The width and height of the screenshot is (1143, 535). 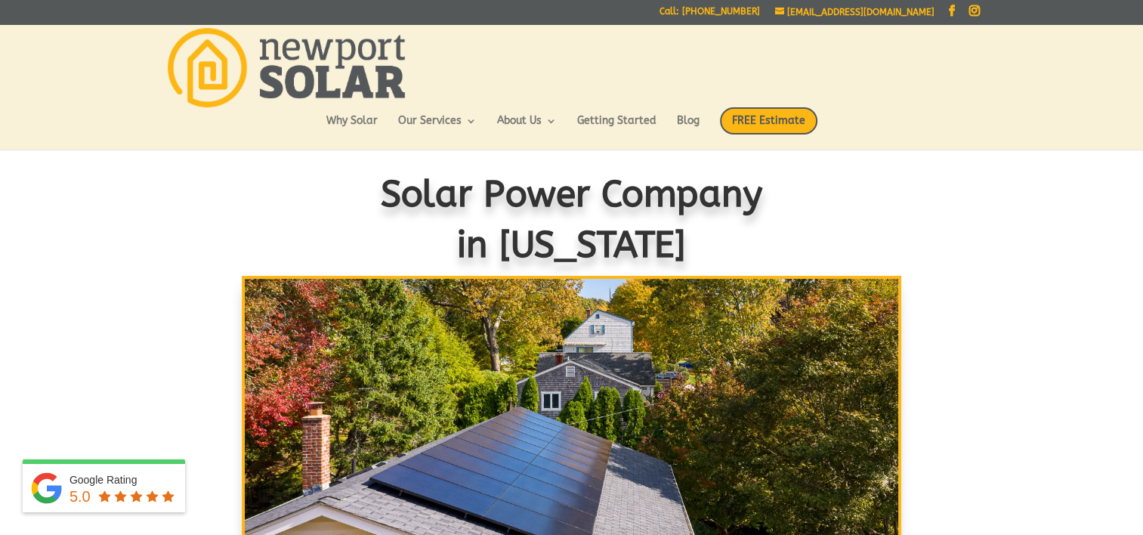 What do you see at coordinates (286, 67) in the screenshot?
I see `img: Newport Solar | Solar Energy Optimized.` at bounding box center [286, 67].